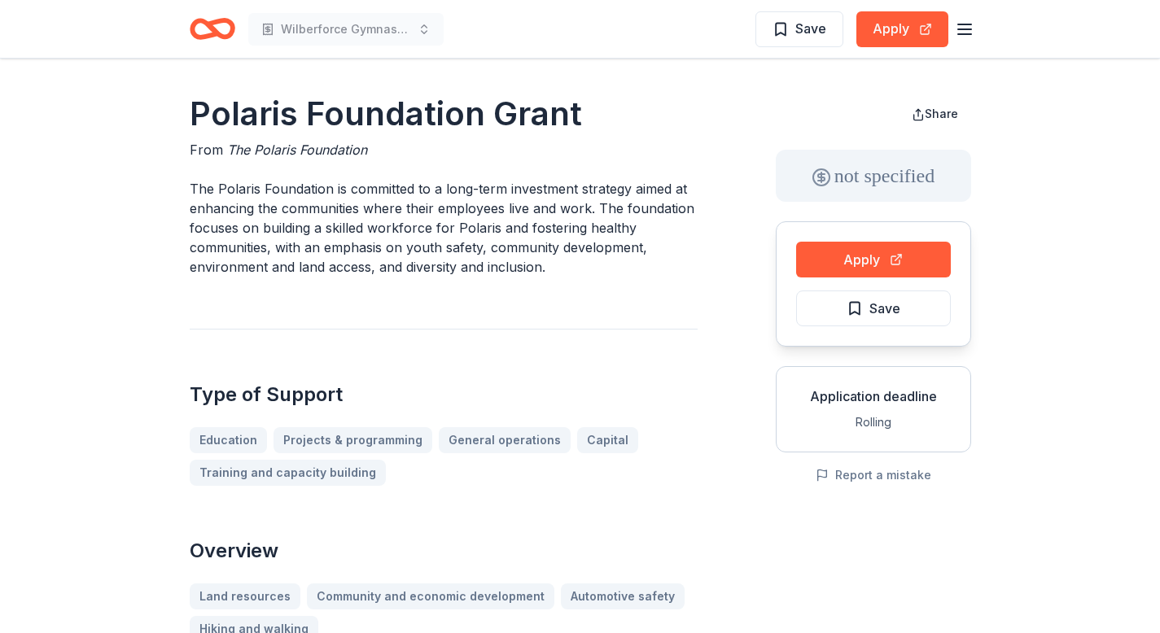  Describe the element at coordinates (228, 440) in the screenshot. I see `a: Education` at that location.